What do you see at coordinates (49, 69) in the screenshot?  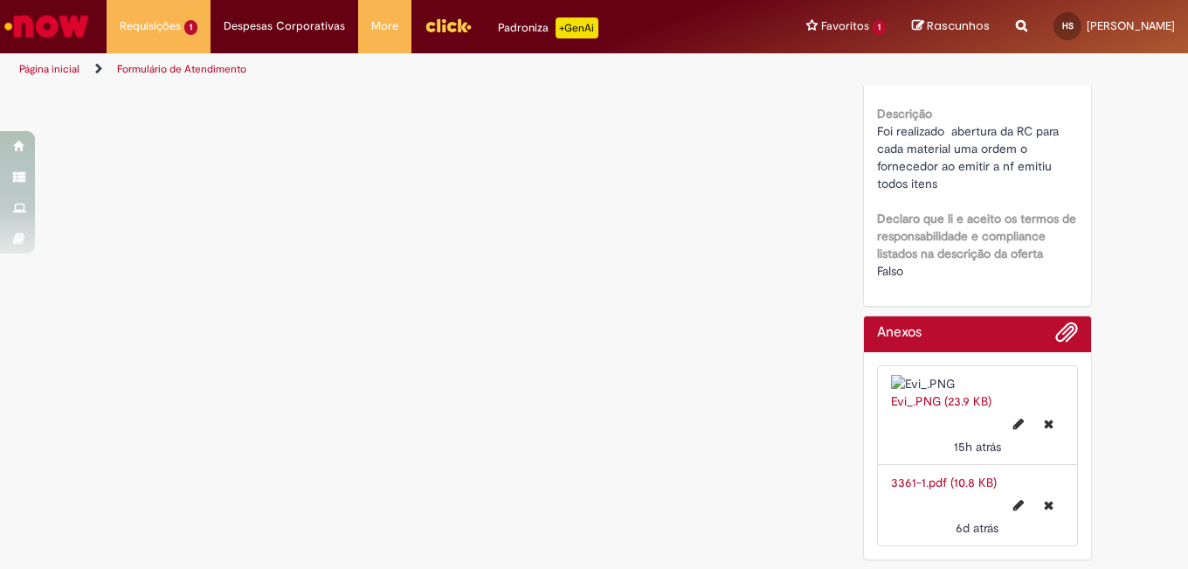 I see `a: Página inicial` at bounding box center [49, 69].